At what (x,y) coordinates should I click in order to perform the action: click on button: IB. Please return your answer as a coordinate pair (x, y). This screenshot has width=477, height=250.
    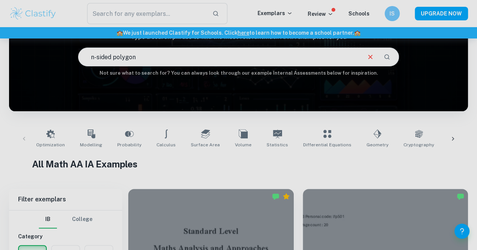
    Looking at the image, I should click on (48, 220).